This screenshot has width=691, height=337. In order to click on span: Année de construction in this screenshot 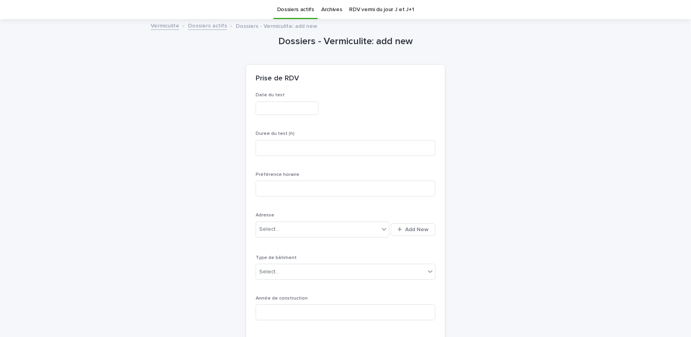, I will do `click(282, 298)`.